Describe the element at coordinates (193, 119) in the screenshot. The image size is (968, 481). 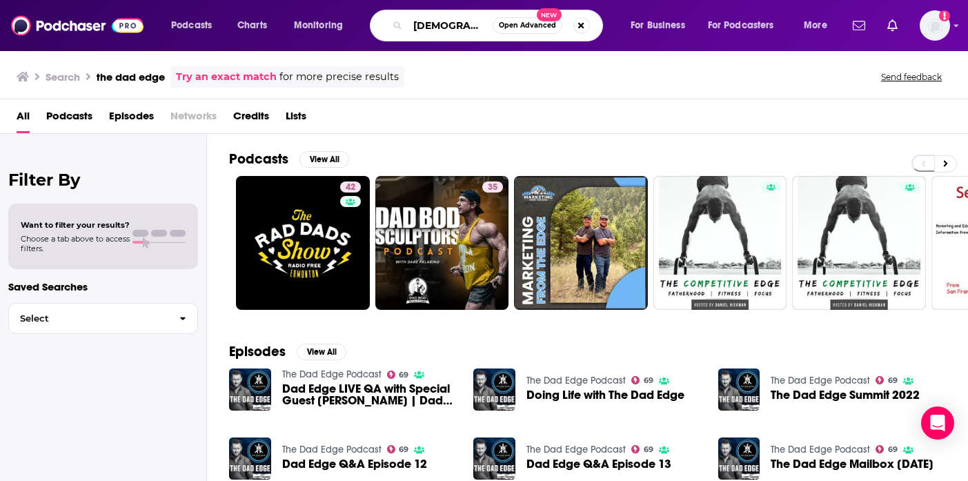
I see `span: Networks` at that location.